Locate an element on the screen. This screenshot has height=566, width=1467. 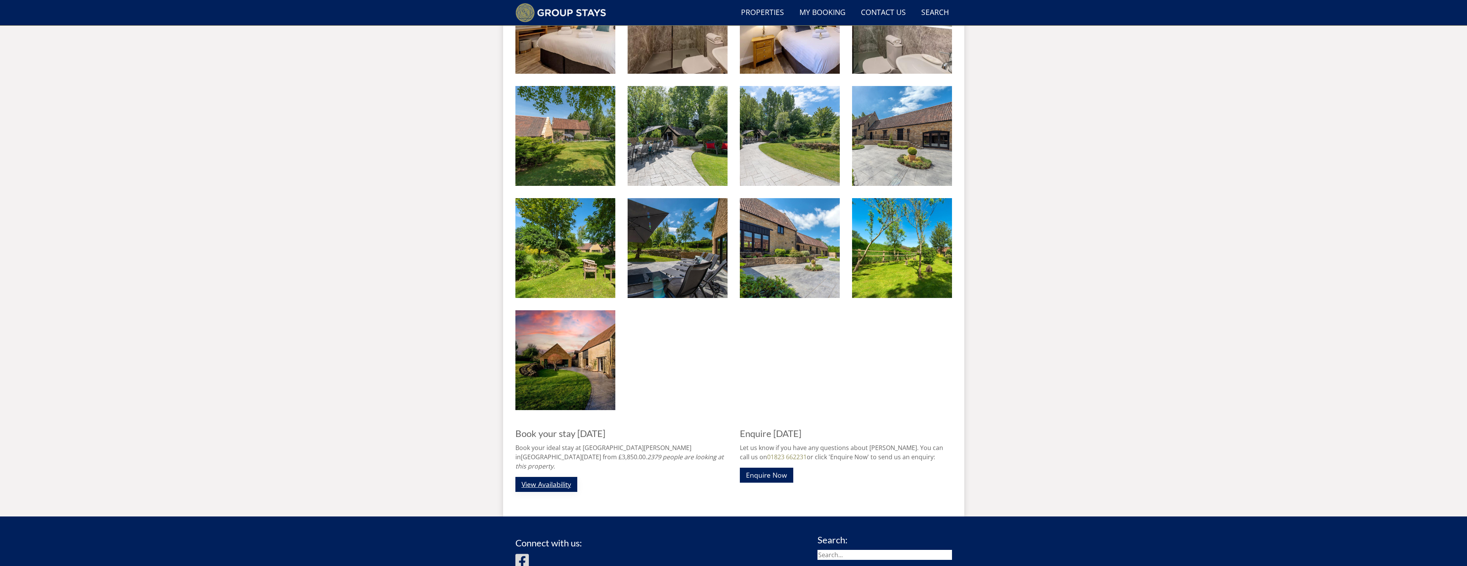
a: Enquire Now is located at coordinates (766, 475).